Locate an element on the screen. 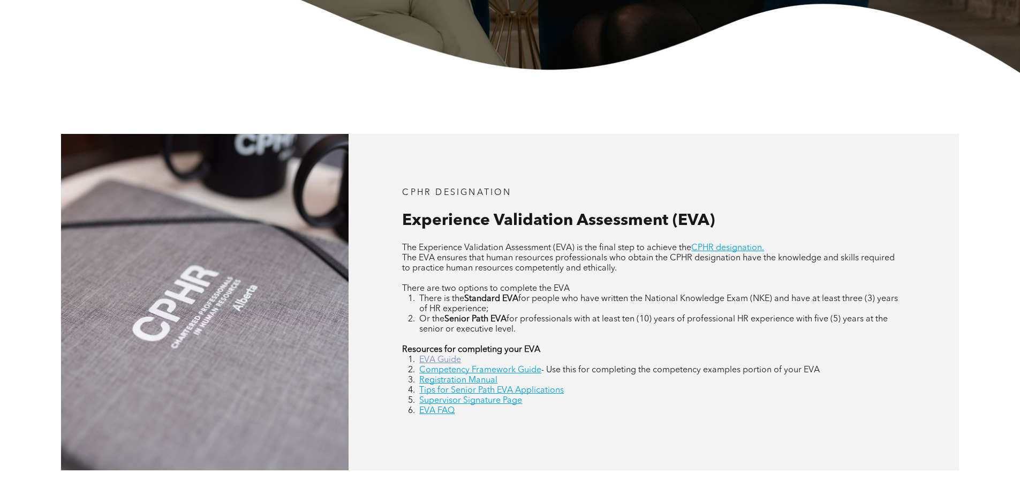 The width and height of the screenshot is (1020, 488). span: The EVA ensures that human resources professionals who obtain the CPHR designation have the knowl... is located at coordinates (648, 263).